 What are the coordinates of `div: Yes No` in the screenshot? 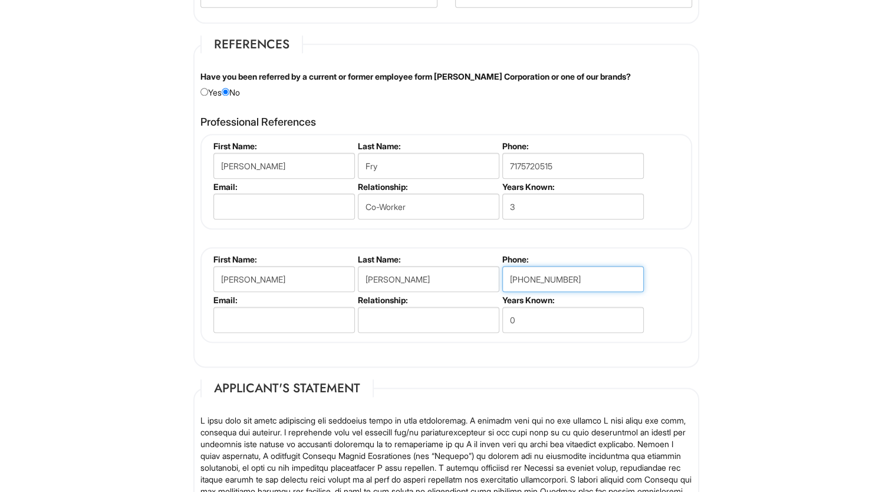 It's located at (446, 84).